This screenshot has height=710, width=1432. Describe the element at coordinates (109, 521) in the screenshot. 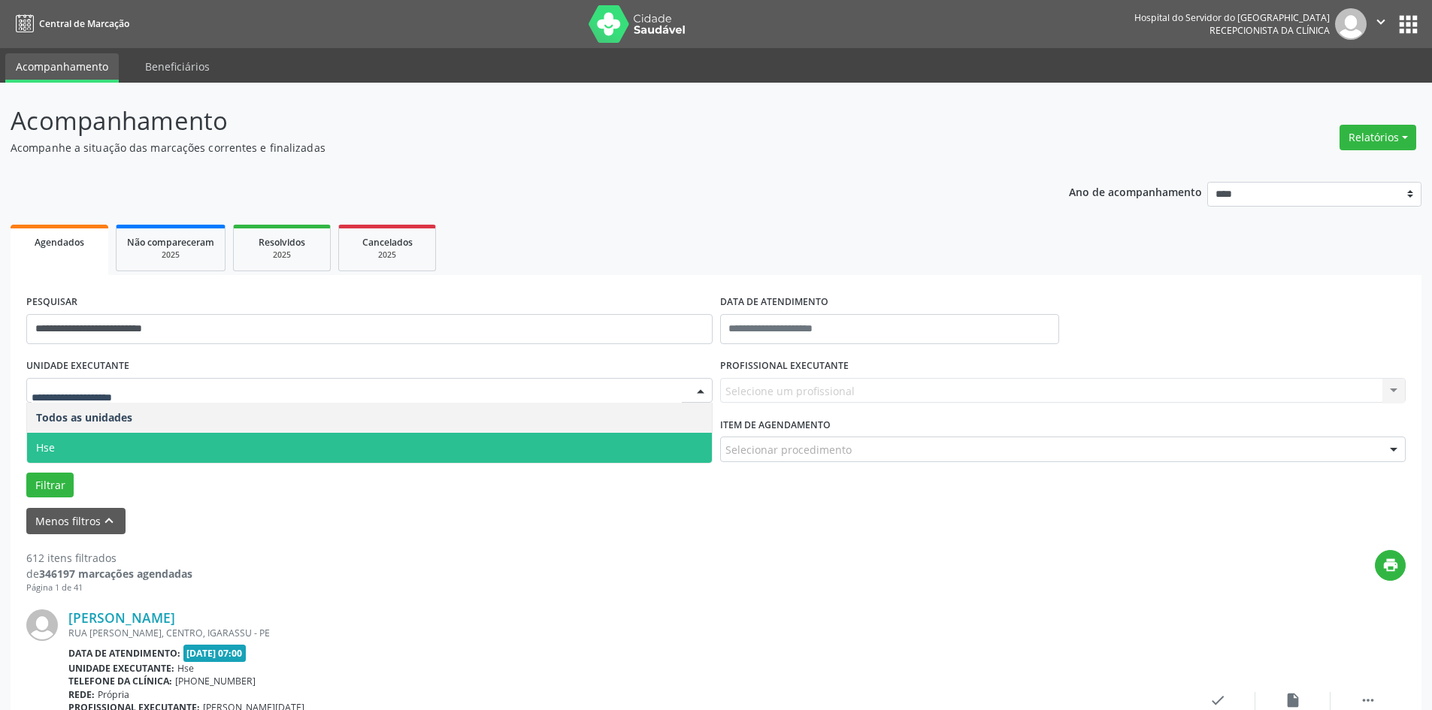

I see `i: keyboard_arrow_up` at that location.